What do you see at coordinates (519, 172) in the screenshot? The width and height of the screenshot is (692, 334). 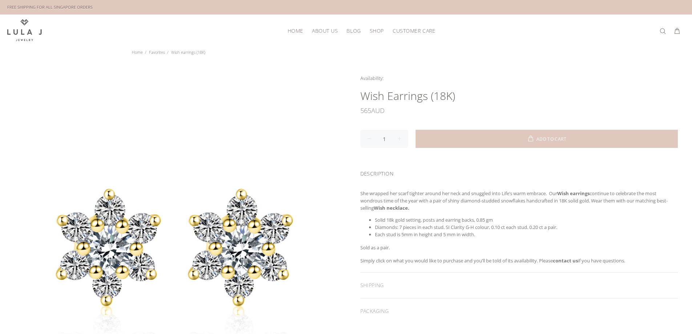 I see `div: DESCRIPTION` at bounding box center [519, 172].